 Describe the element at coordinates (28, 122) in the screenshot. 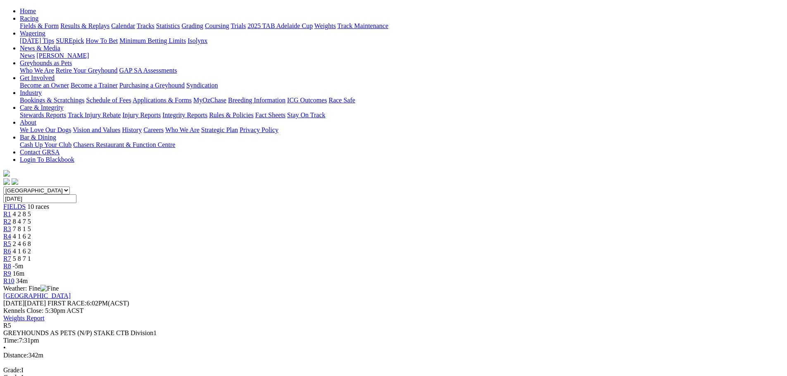

I see `a: About` at that location.